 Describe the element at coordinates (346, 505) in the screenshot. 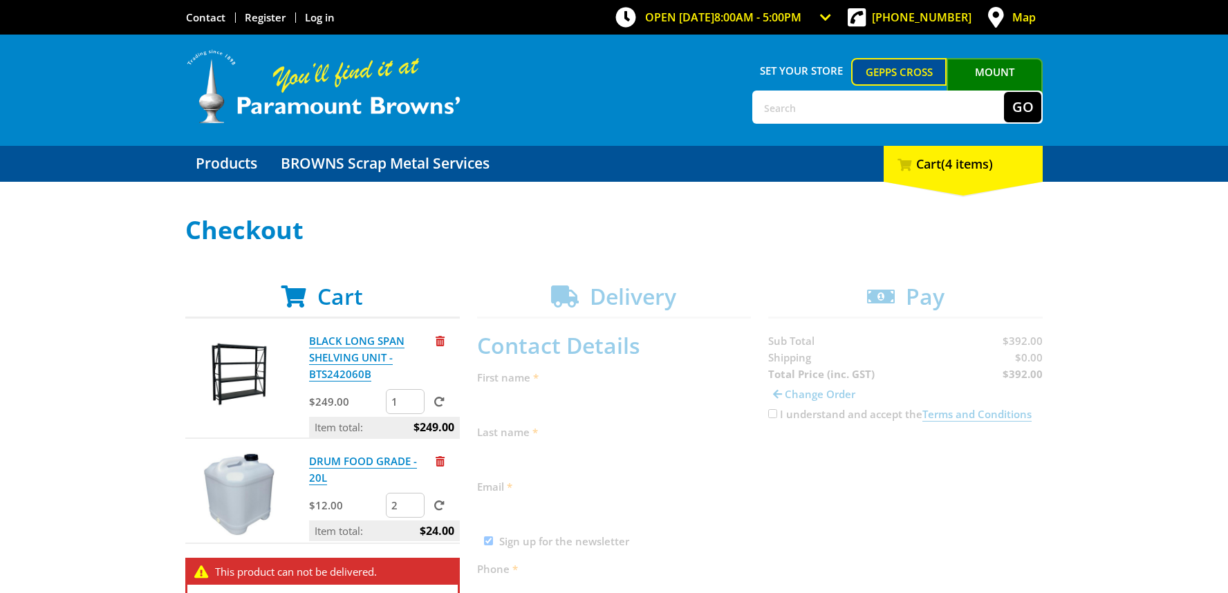

I see `p: $12.00` at that location.